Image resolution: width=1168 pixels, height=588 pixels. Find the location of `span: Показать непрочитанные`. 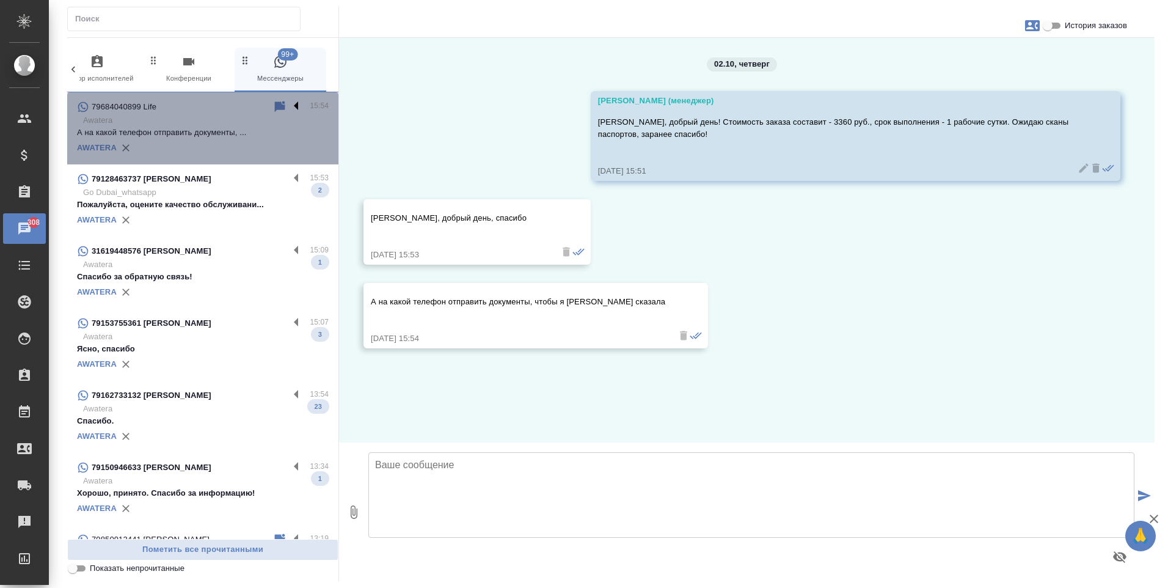

span: Показать непрочитанные is located at coordinates (137, 568).